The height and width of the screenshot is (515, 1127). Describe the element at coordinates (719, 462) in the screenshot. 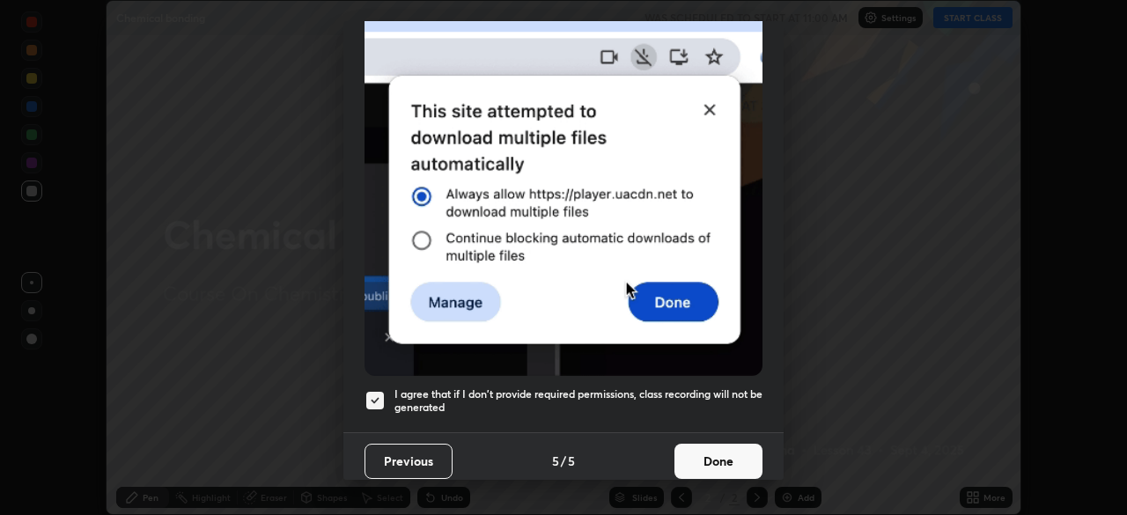

I see `button: Done` at that location.